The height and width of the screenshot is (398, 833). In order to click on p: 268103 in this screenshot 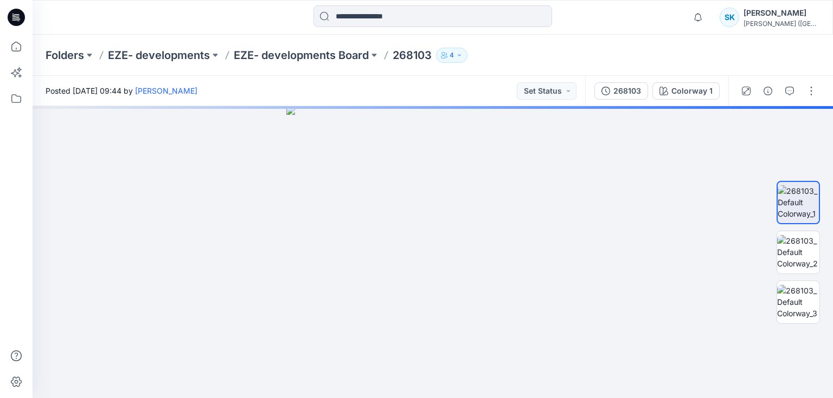, I will do `click(412, 55)`.